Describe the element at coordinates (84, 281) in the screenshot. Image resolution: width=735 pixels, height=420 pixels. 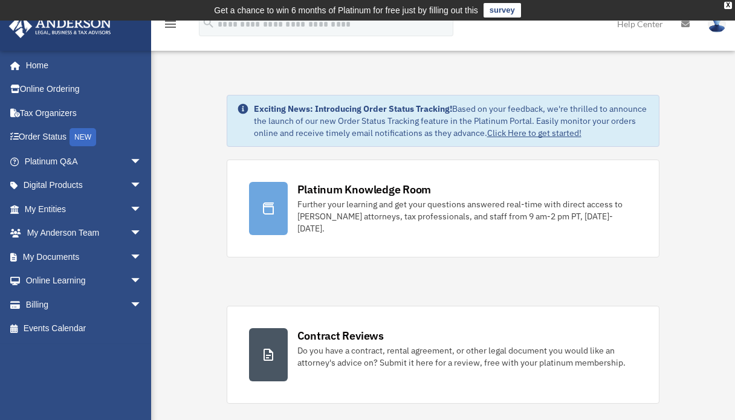
I see `a: Online Learningarrow_drop_down` at that location.